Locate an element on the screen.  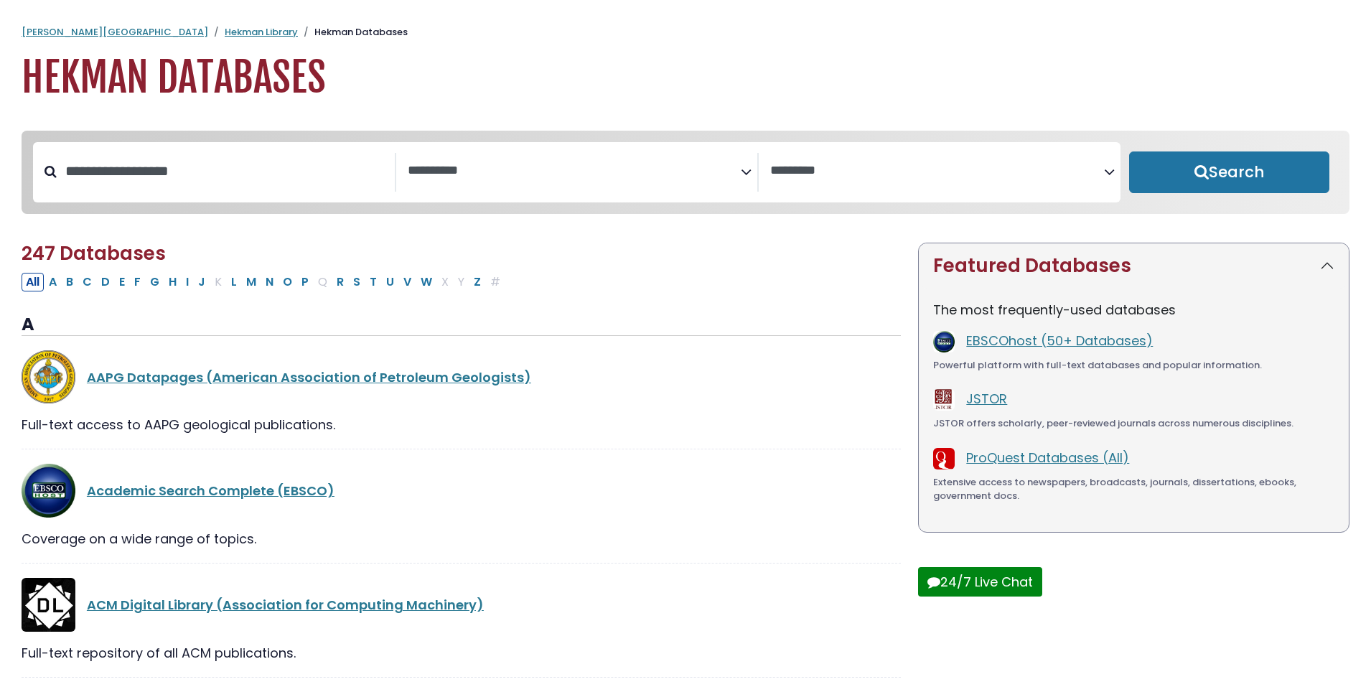
button: Submit for Search Results is located at coordinates (1229, 172).